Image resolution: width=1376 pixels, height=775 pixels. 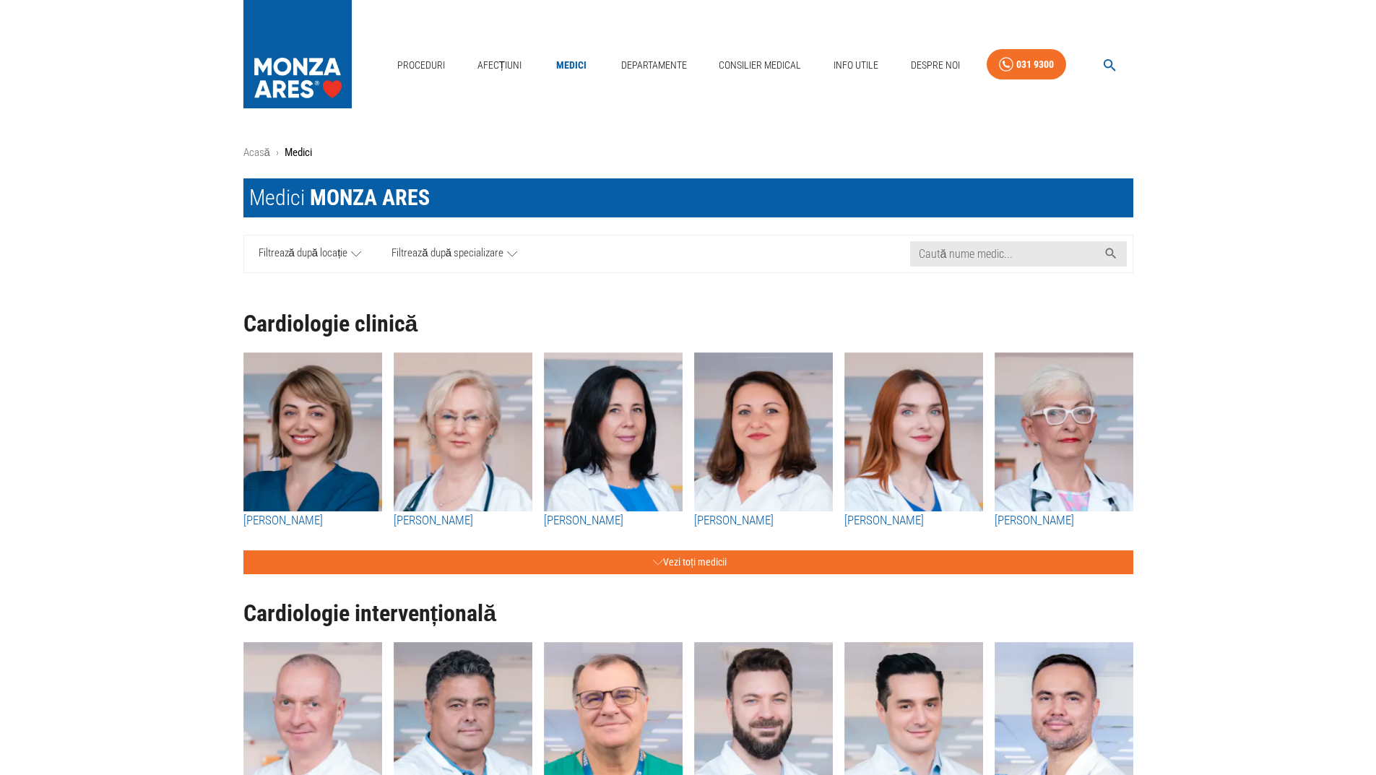 I want to click on span: MONZA ARES, so click(x=370, y=197).